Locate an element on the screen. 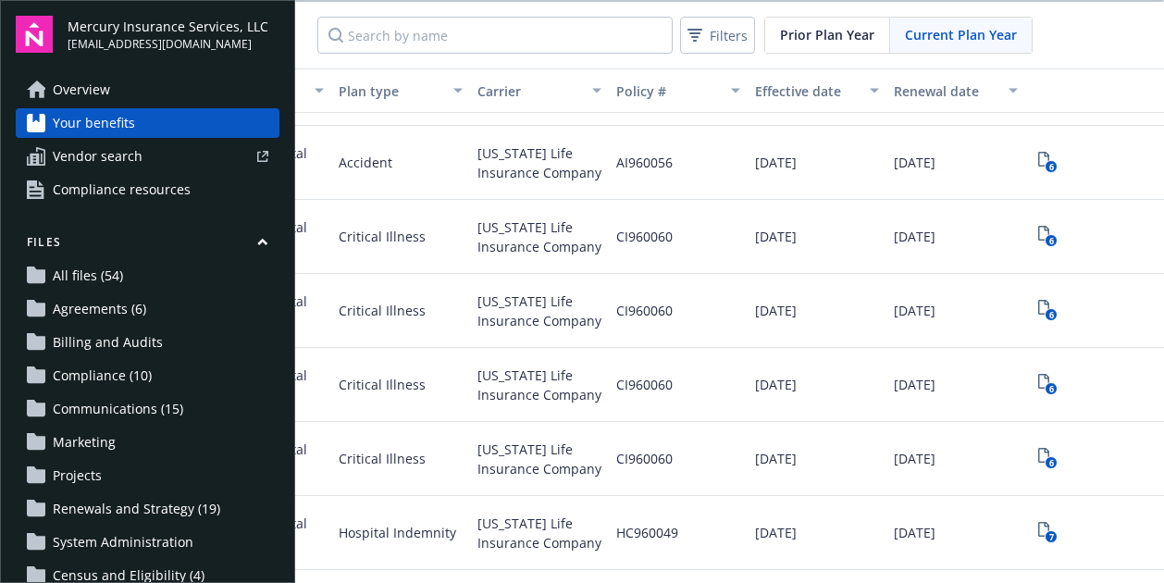 The image size is (1164, 583). span: Billing and Audits is located at coordinates (107, 342).